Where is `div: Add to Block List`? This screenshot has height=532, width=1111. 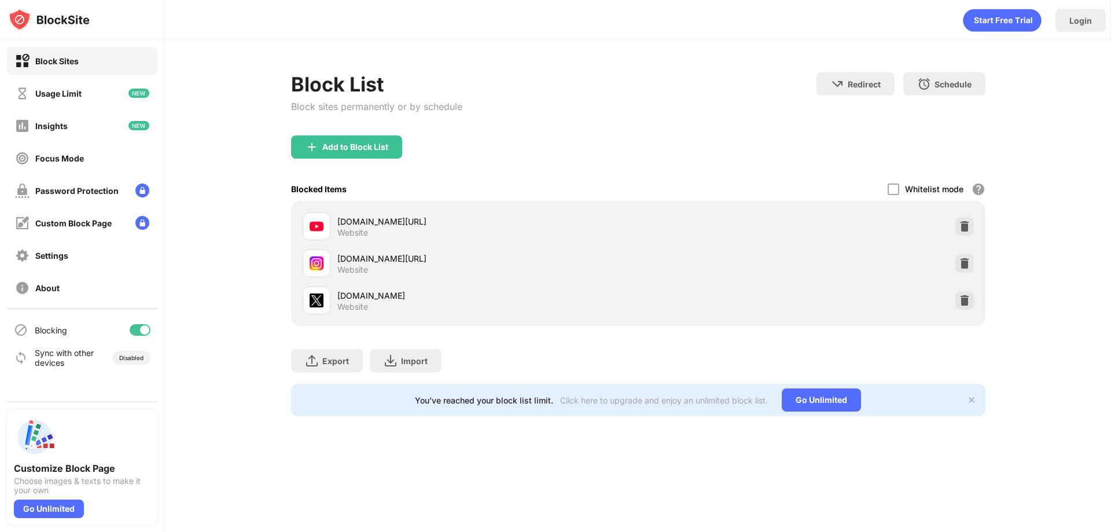
div: Add to Block List is located at coordinates (355, 147).